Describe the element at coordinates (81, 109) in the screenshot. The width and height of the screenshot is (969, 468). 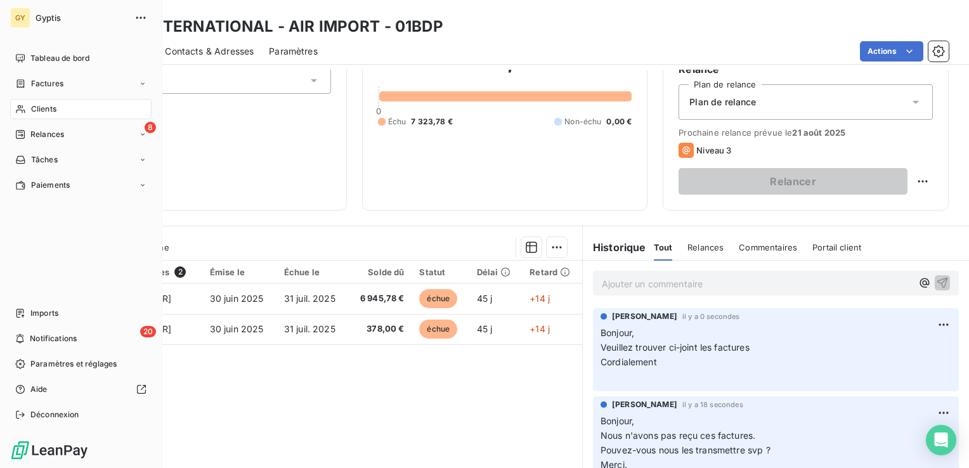
I see `a: Clients` at that location.